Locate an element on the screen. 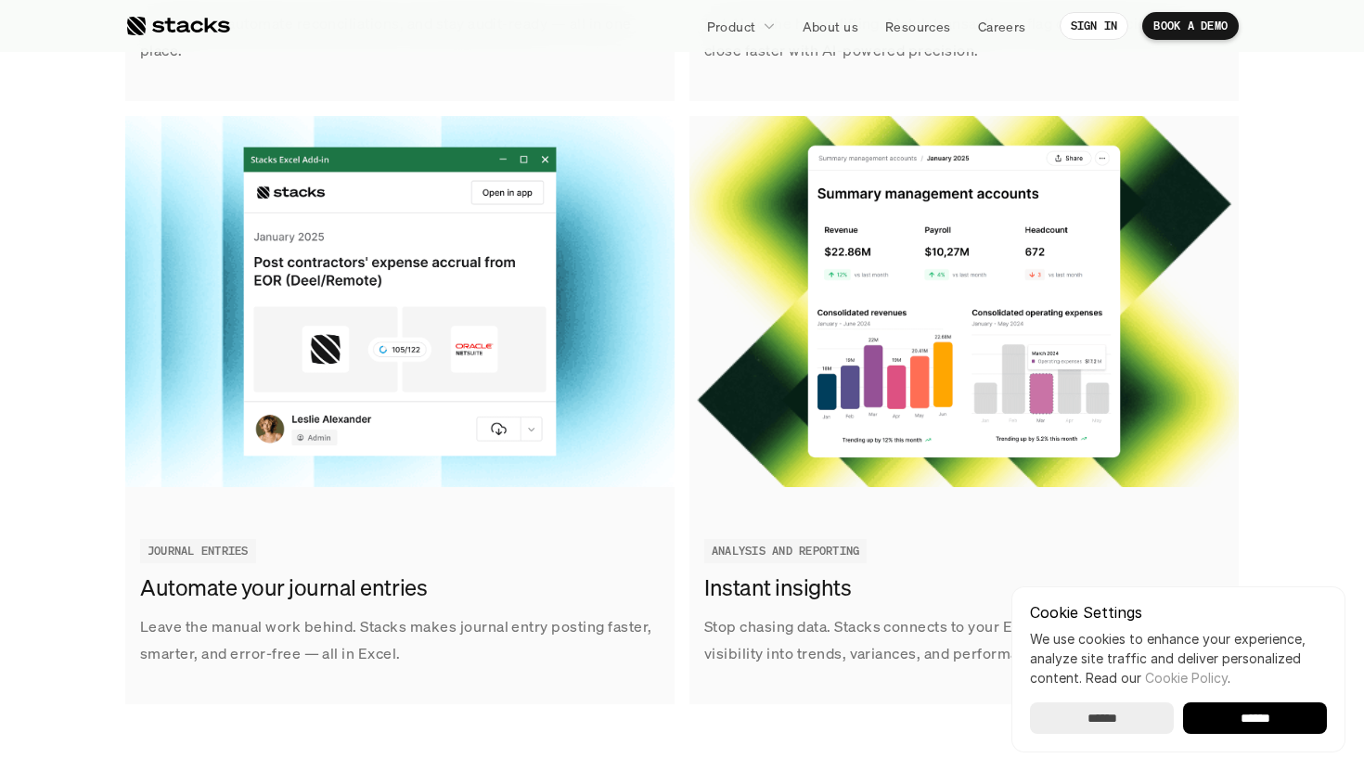  h3: Automate your journal entries is located at coordinates (395, 588).